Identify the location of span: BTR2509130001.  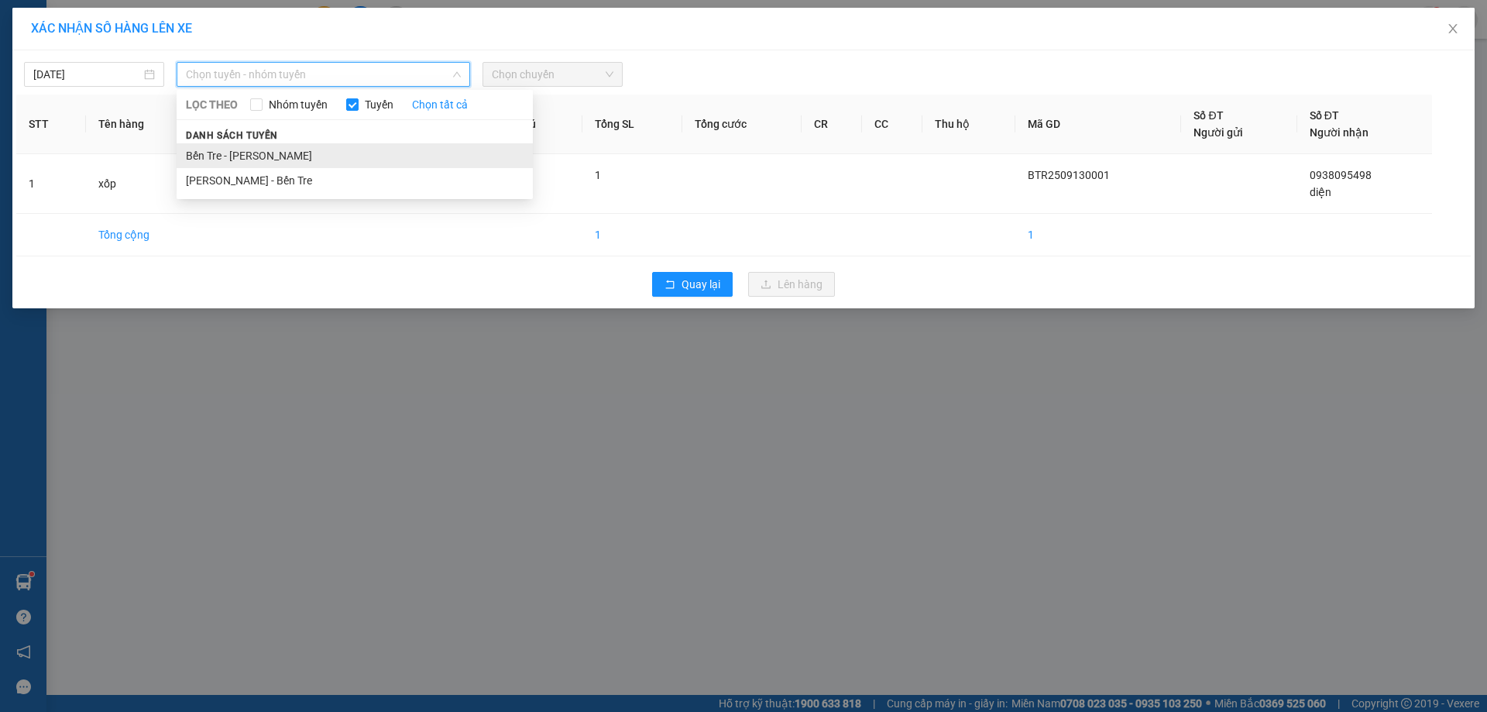
(1069, 175).